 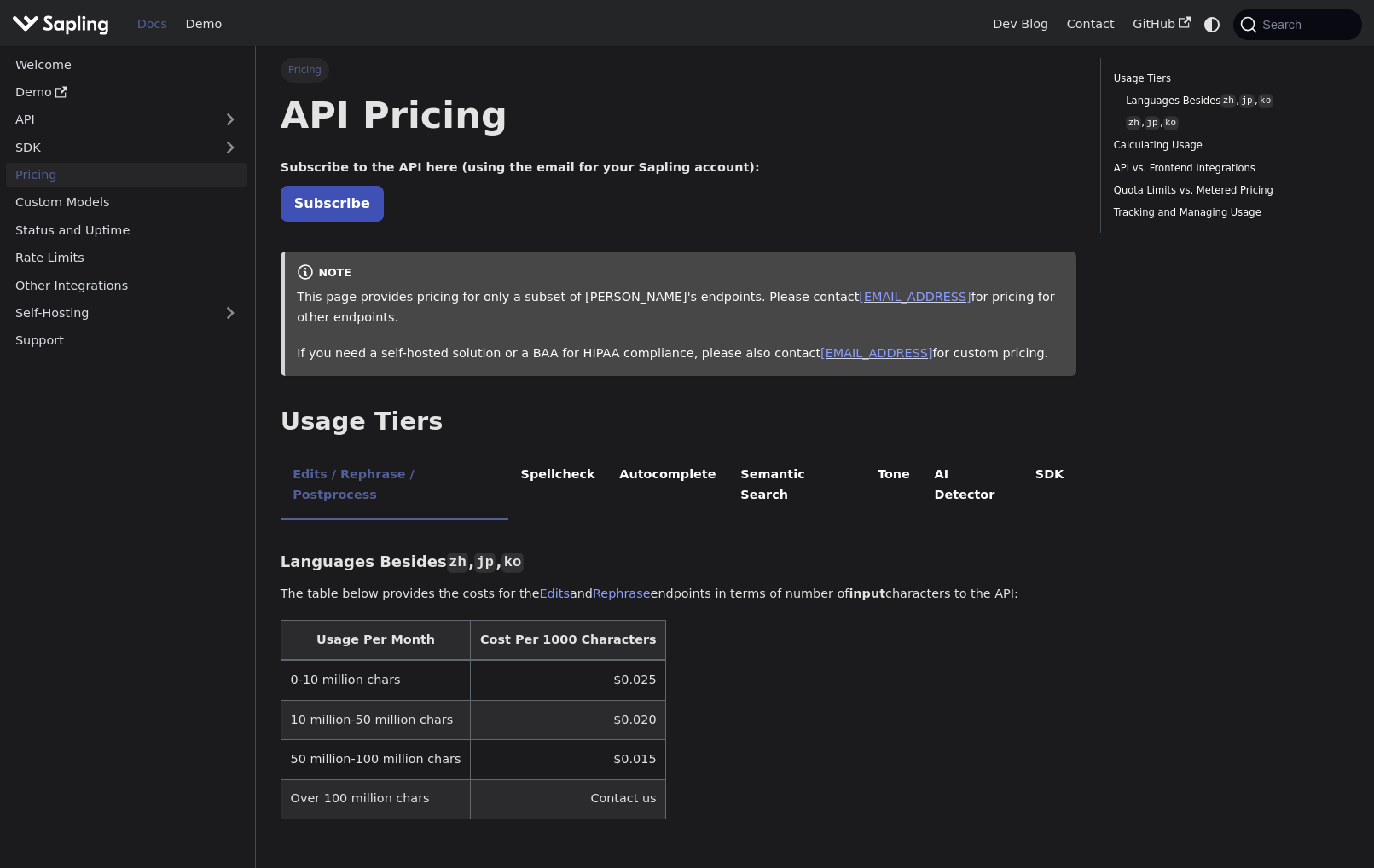 What do you see at coordinates (375, 799) in the screenshot?
I see `td: Over 100 million chars` at bounding box center [375, 799].